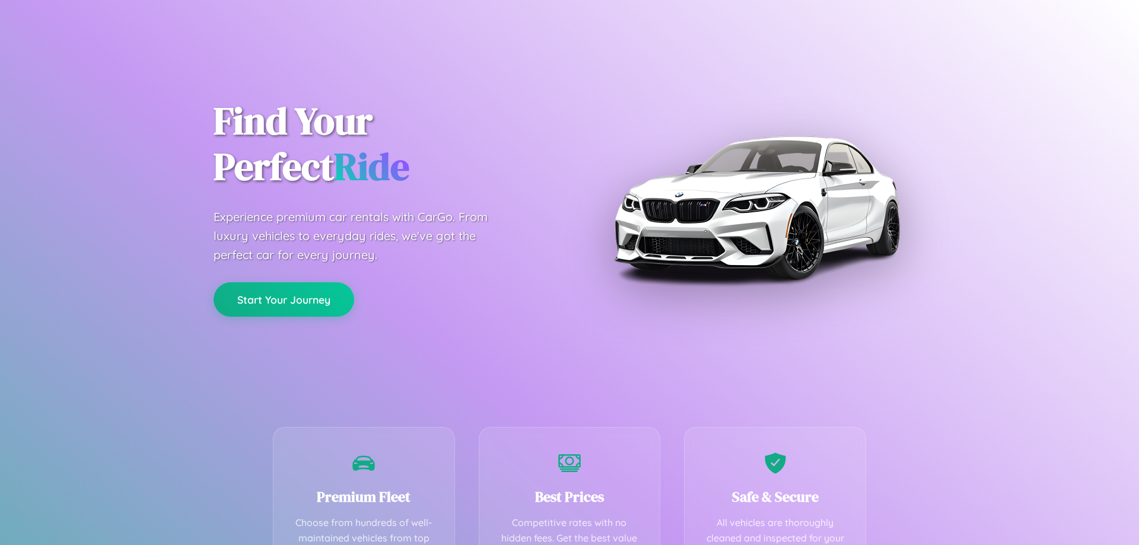 This screenshot has height=545, width=1139. What do you see at coordinates (383, 144) in the screenshot?
I see `h1: Find Your Perfect` at bounding box center [383, 144].